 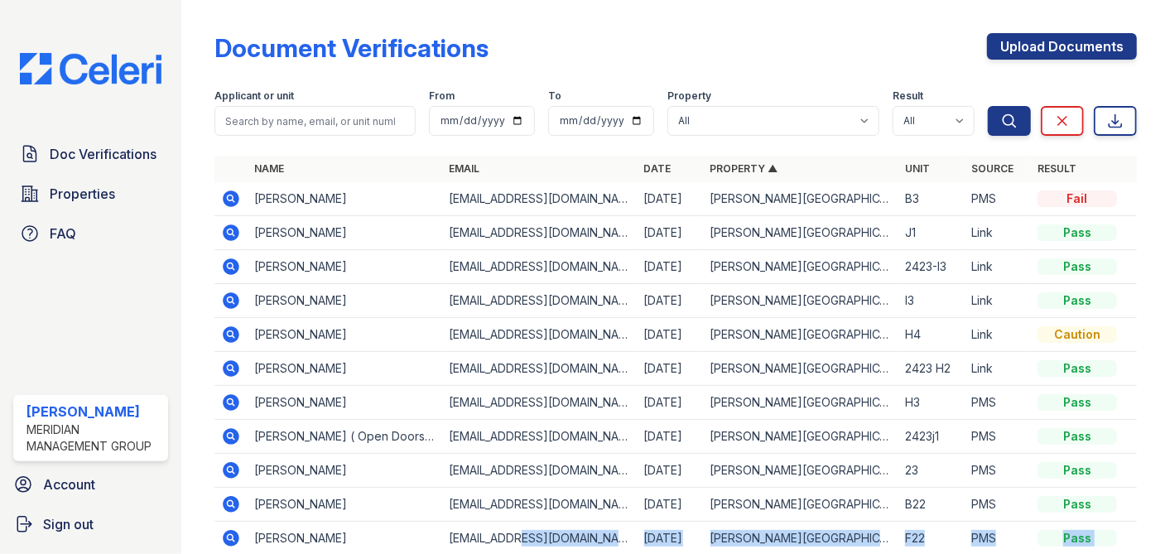 I want to click on a: Unit, so click(x=918, y=168).